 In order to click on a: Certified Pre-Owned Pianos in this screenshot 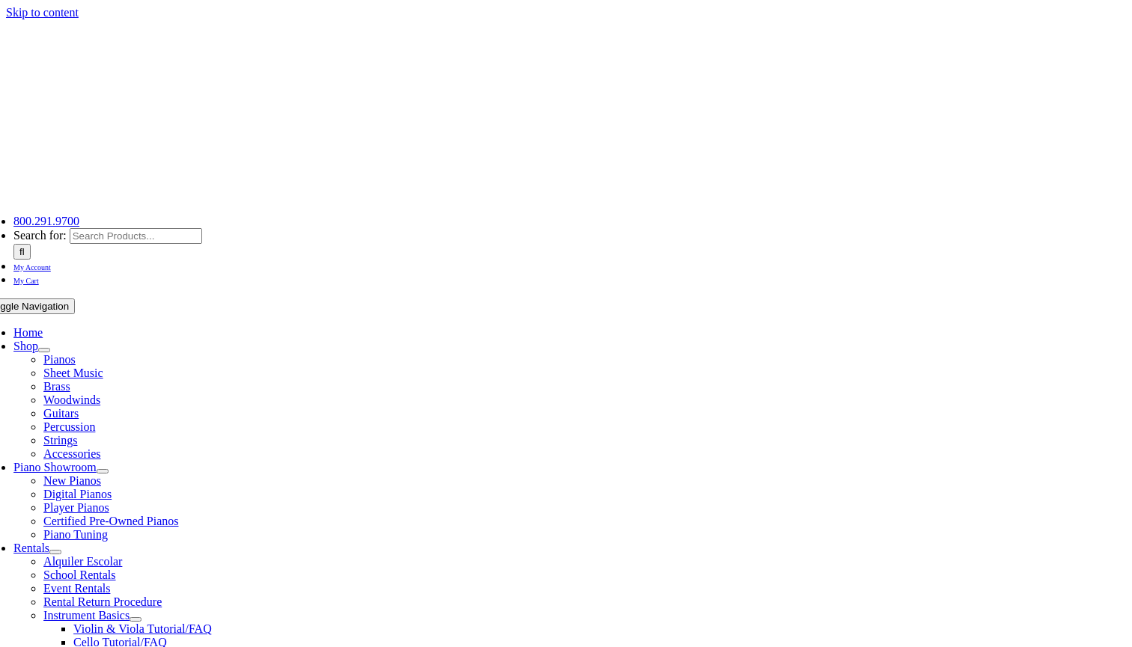, I will do `click(111, 521)`.